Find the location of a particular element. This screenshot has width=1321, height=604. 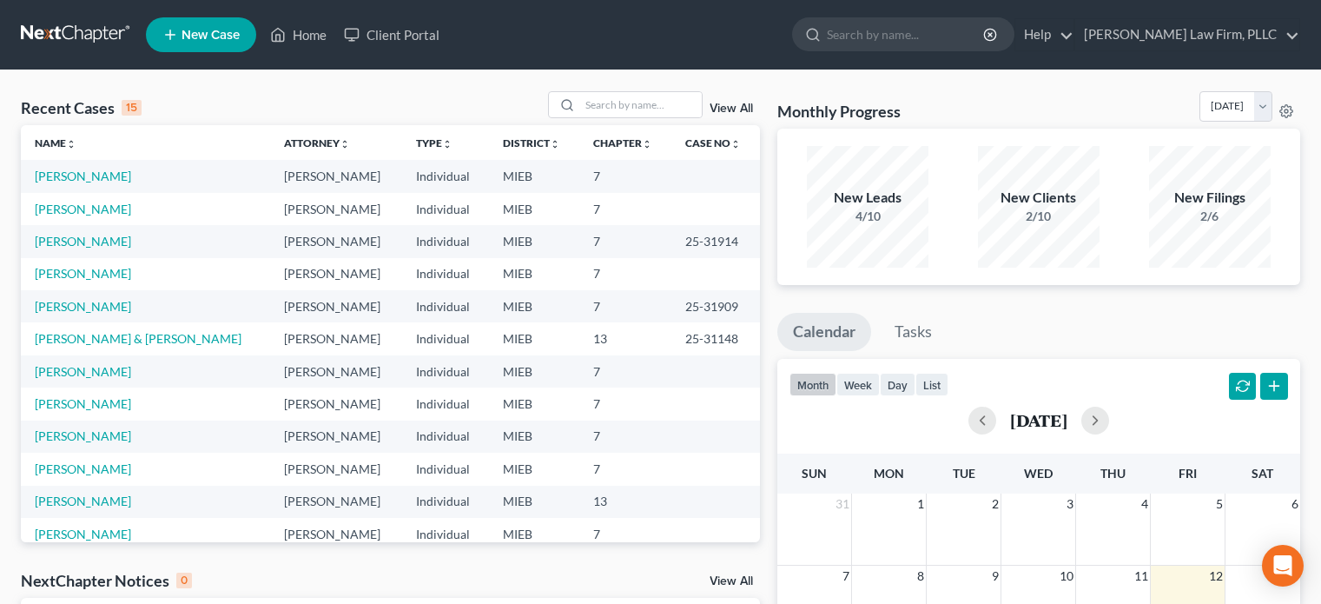

td: 25-31909 is located at coordinates (716, 306).